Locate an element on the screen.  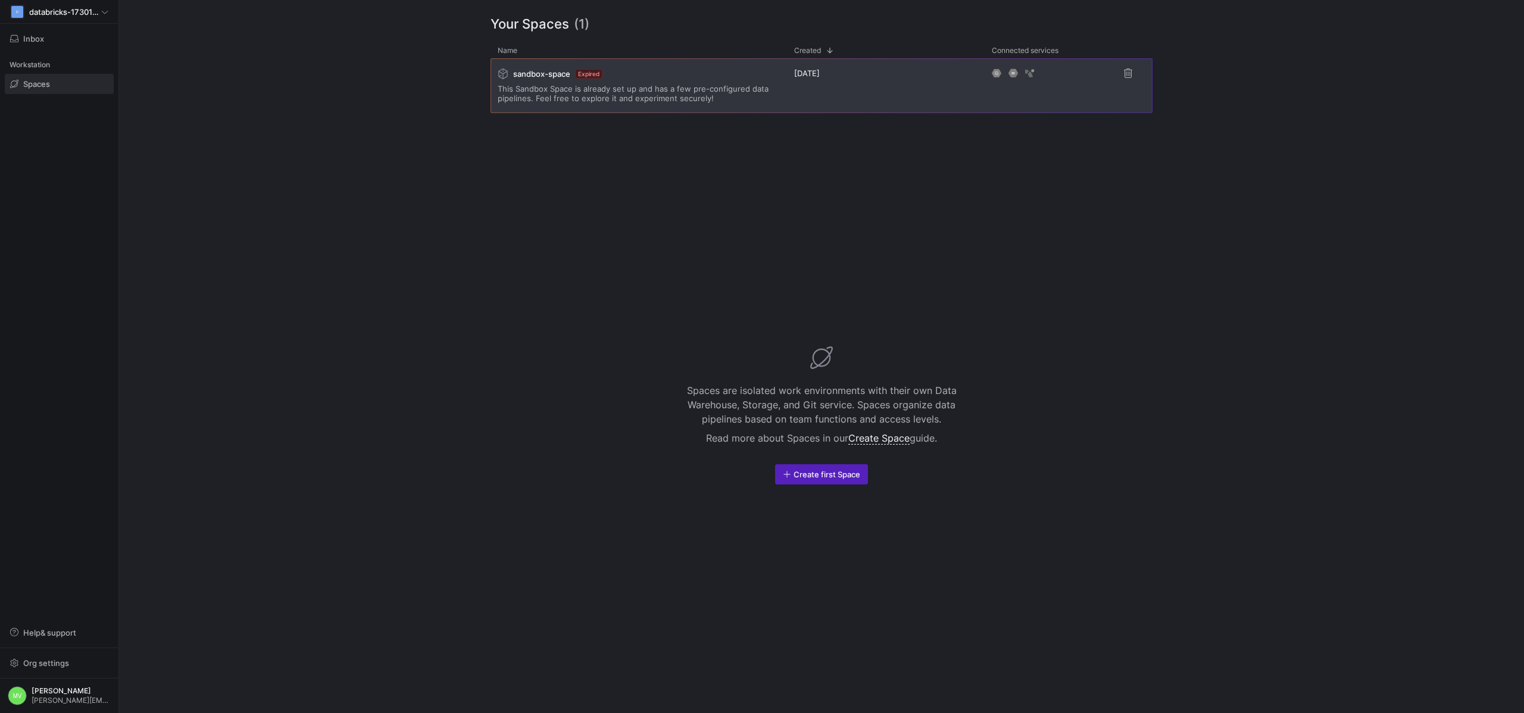
span: Created is located at coordinates (807, 51).